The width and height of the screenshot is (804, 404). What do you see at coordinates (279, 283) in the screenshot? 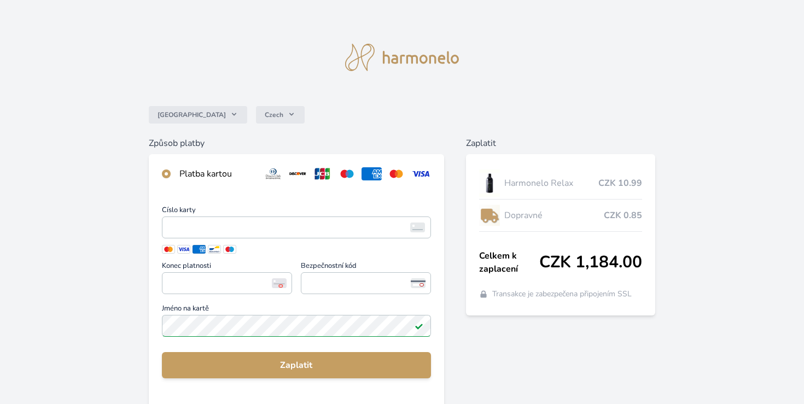
I see `img: Konec platnosti` at bounding box center [279, 283].